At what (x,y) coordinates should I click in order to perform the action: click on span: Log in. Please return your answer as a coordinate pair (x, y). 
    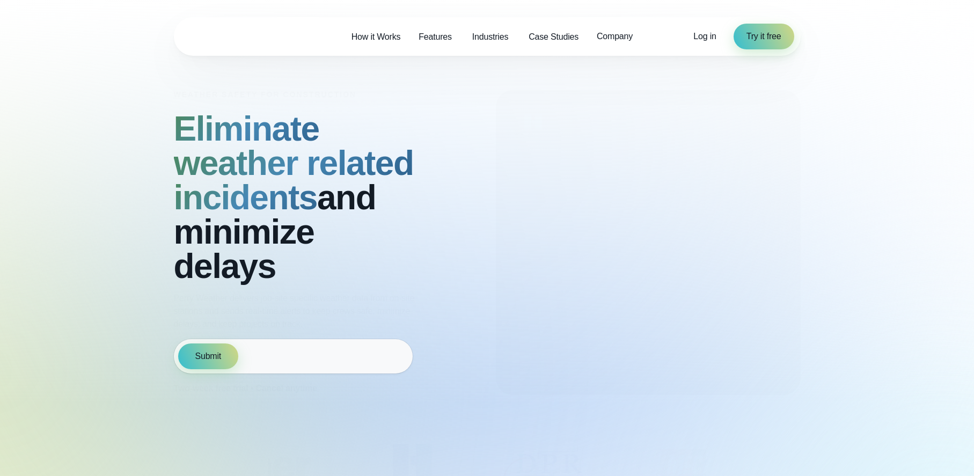
    Looking at the image, I should click on (705, 36).